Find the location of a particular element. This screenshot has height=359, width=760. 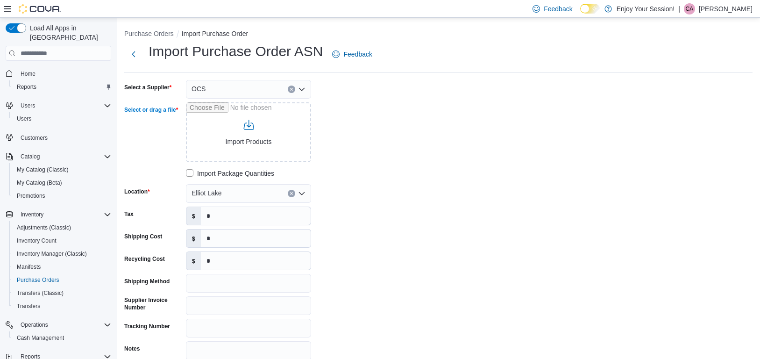

span: Inventory Manager (Classic) is located at coordinates (62, 254).